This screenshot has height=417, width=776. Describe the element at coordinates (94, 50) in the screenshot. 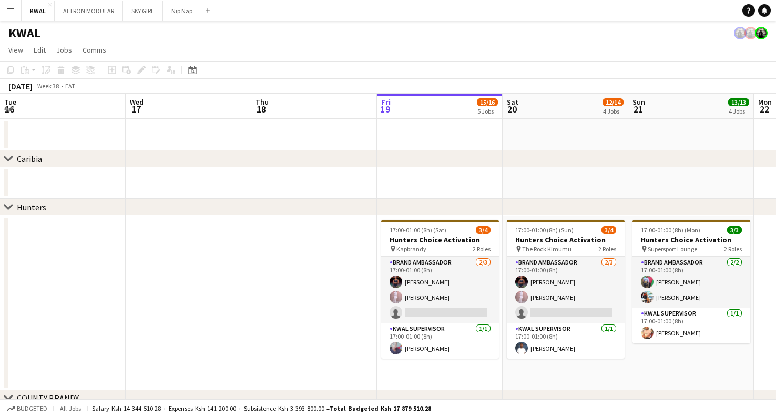

I see `span: Comms` at that location.